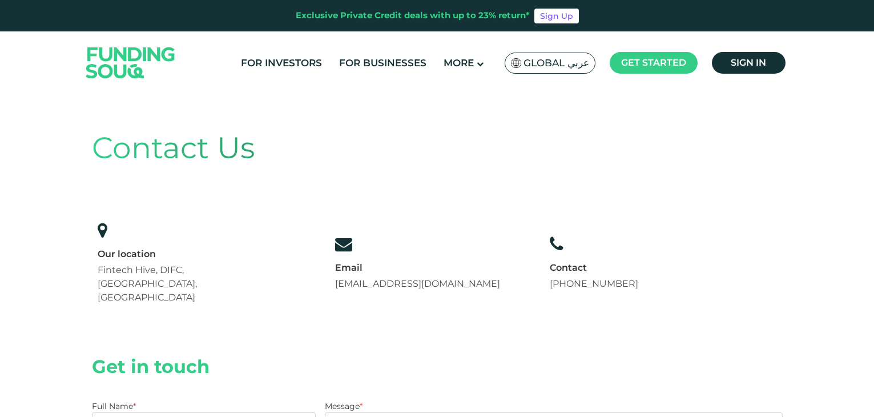 This screenshot has width=874, height=417. What do you see at coordinates (418, 268) in the screenshot?
I see `div: Email` at bounding box center [418, 268].